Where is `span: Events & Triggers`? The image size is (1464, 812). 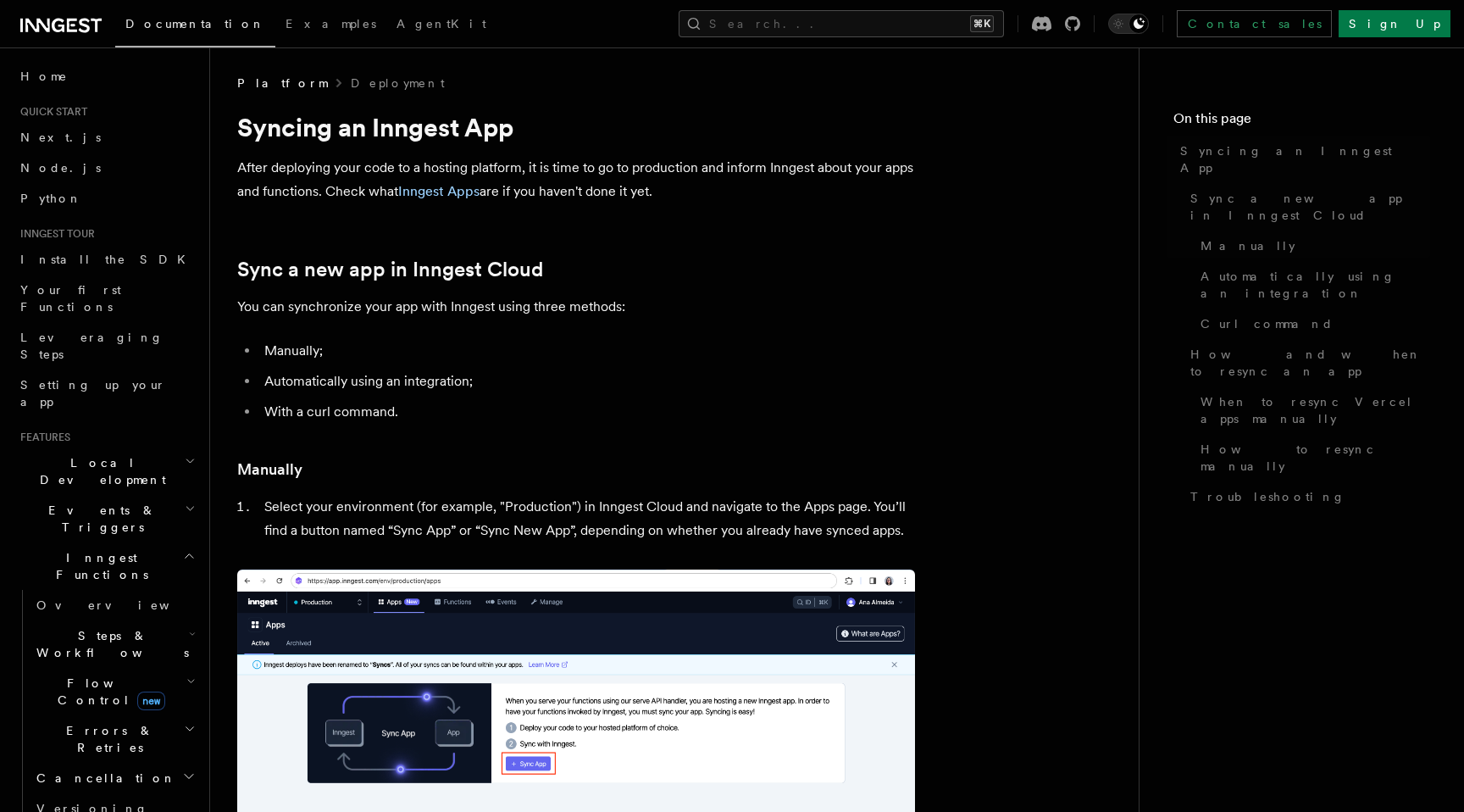 span: Events & Triggers is located at coordinates (99, 518).